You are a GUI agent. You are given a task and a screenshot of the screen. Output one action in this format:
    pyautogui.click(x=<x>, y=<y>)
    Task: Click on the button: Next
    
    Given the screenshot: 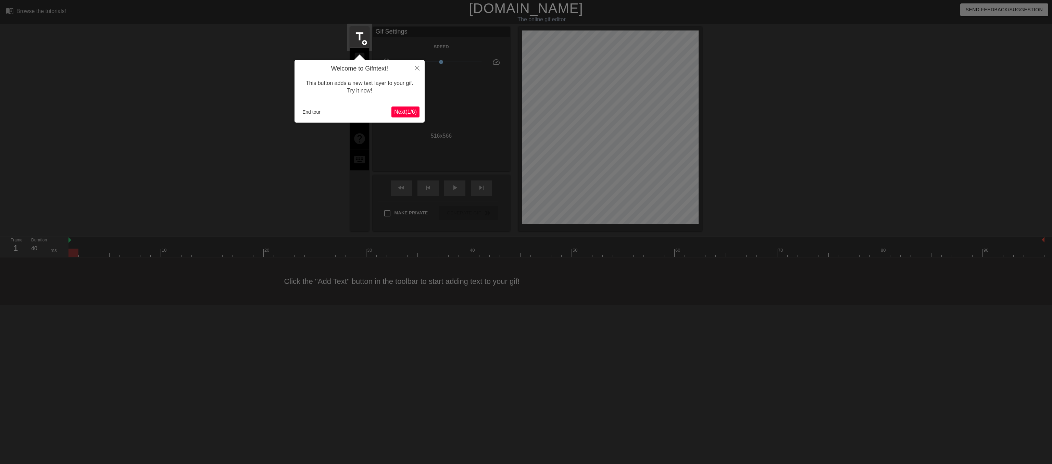 What is the action you would take?
    pyautogui.click(x=405, y=112)
    